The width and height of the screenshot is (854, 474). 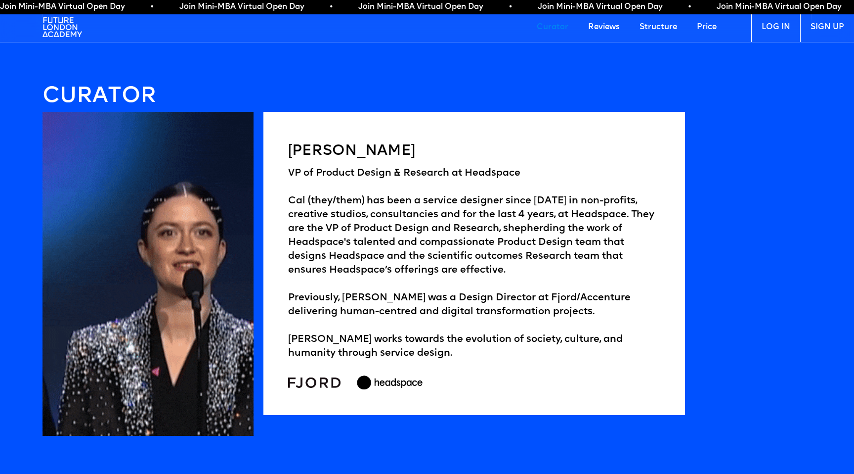 What do you see at coordinates (553, 27) in the screenshot?
I see `a: Curator` at bounding box center [553, 27].